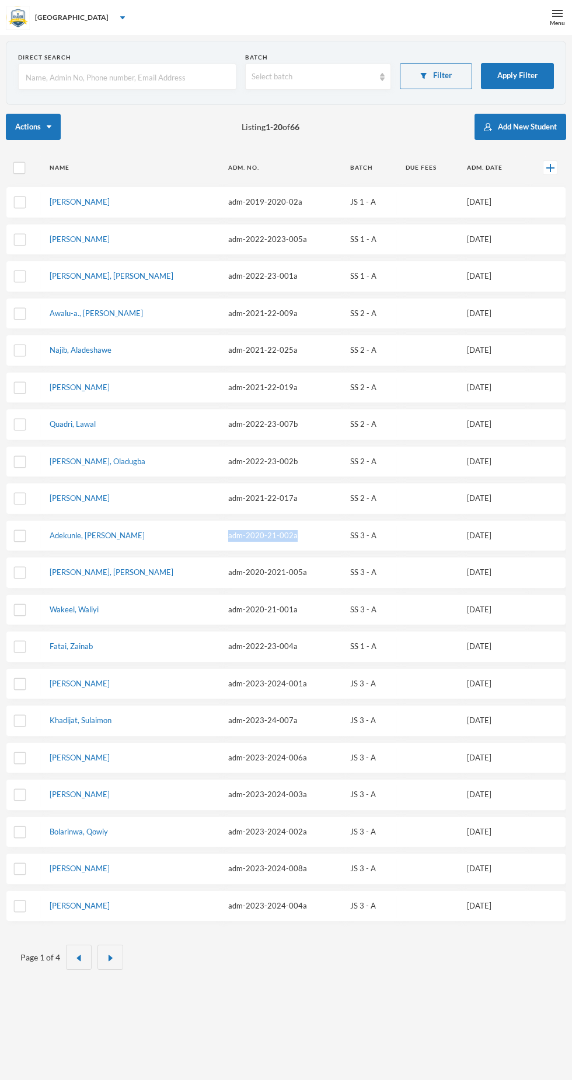 This screenshot has width=572, height=1080. I want to click on th: Batch, so click(369, 167).